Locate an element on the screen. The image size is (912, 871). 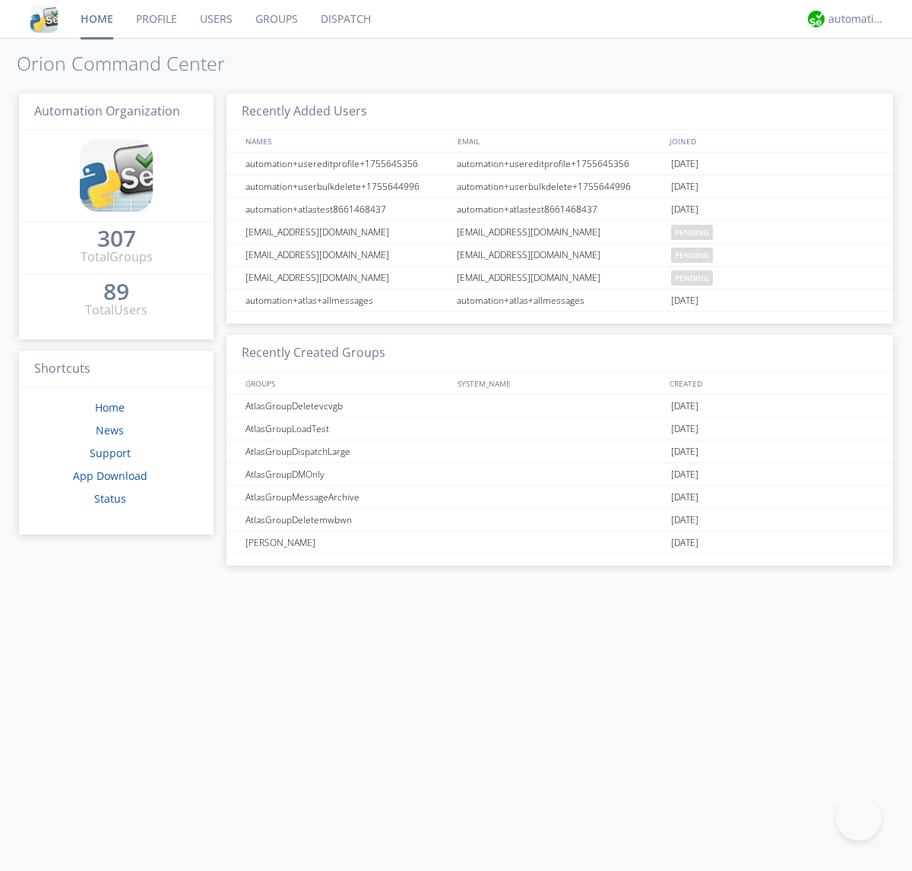
a: Status is located at coordinates (110, 498).